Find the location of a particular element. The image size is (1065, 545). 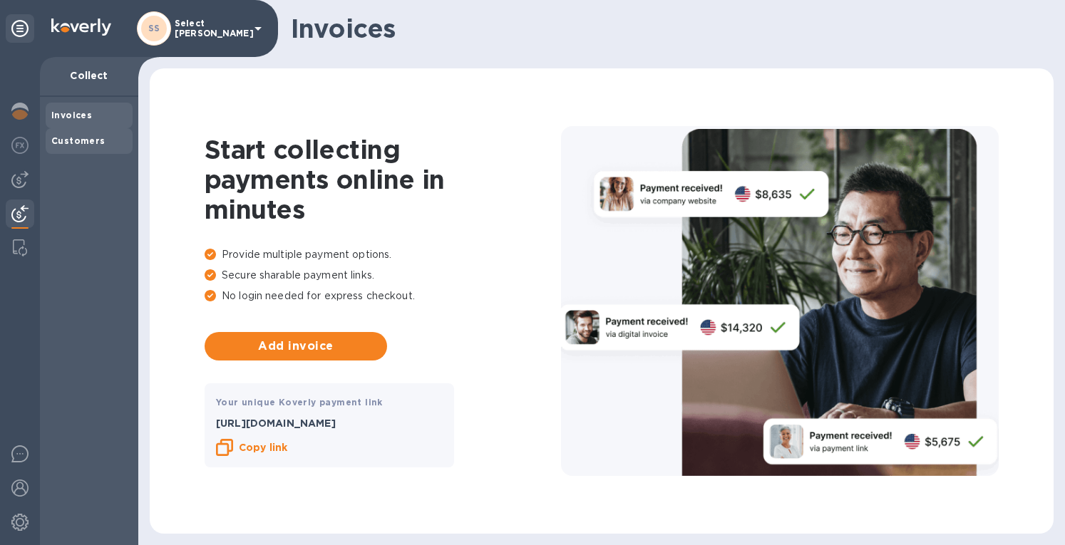

img: Foreign exchange is located at coordinates (20, 145).